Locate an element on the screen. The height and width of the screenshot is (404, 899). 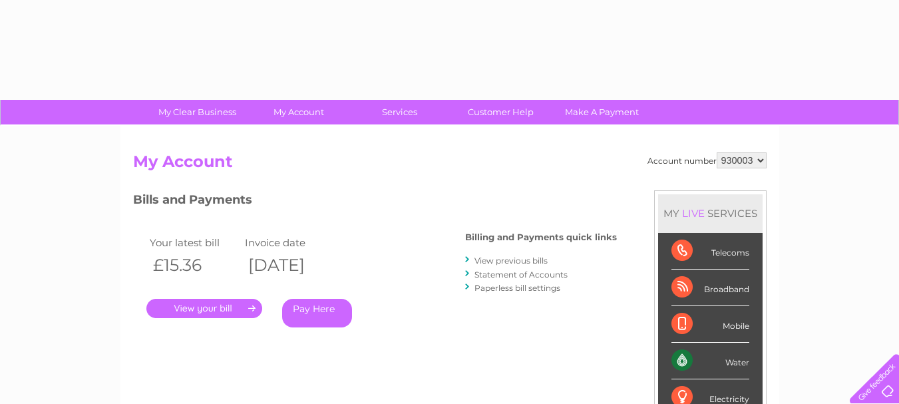
h2: My Account is located at coordinates (450, 165).